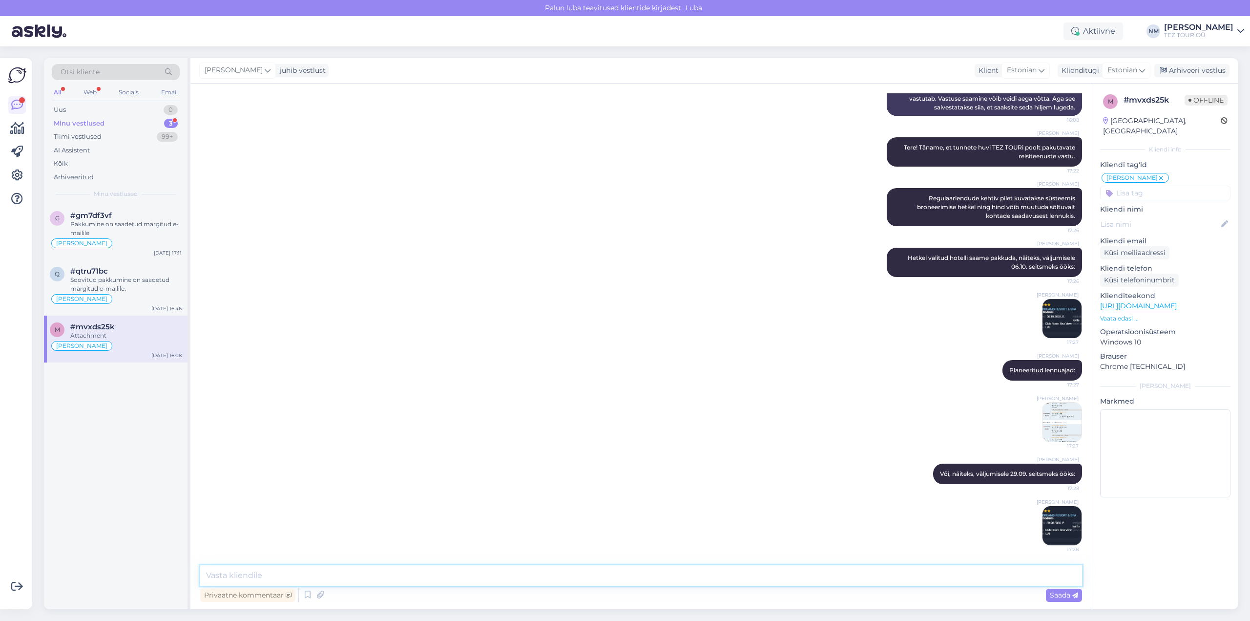 The width and height of the screenshot is (1250, 621). What do you see at coordinates (1165, 318) in the screenshot?
I see `p: Vaata edasi ...` at bounding box center [1165, 318].